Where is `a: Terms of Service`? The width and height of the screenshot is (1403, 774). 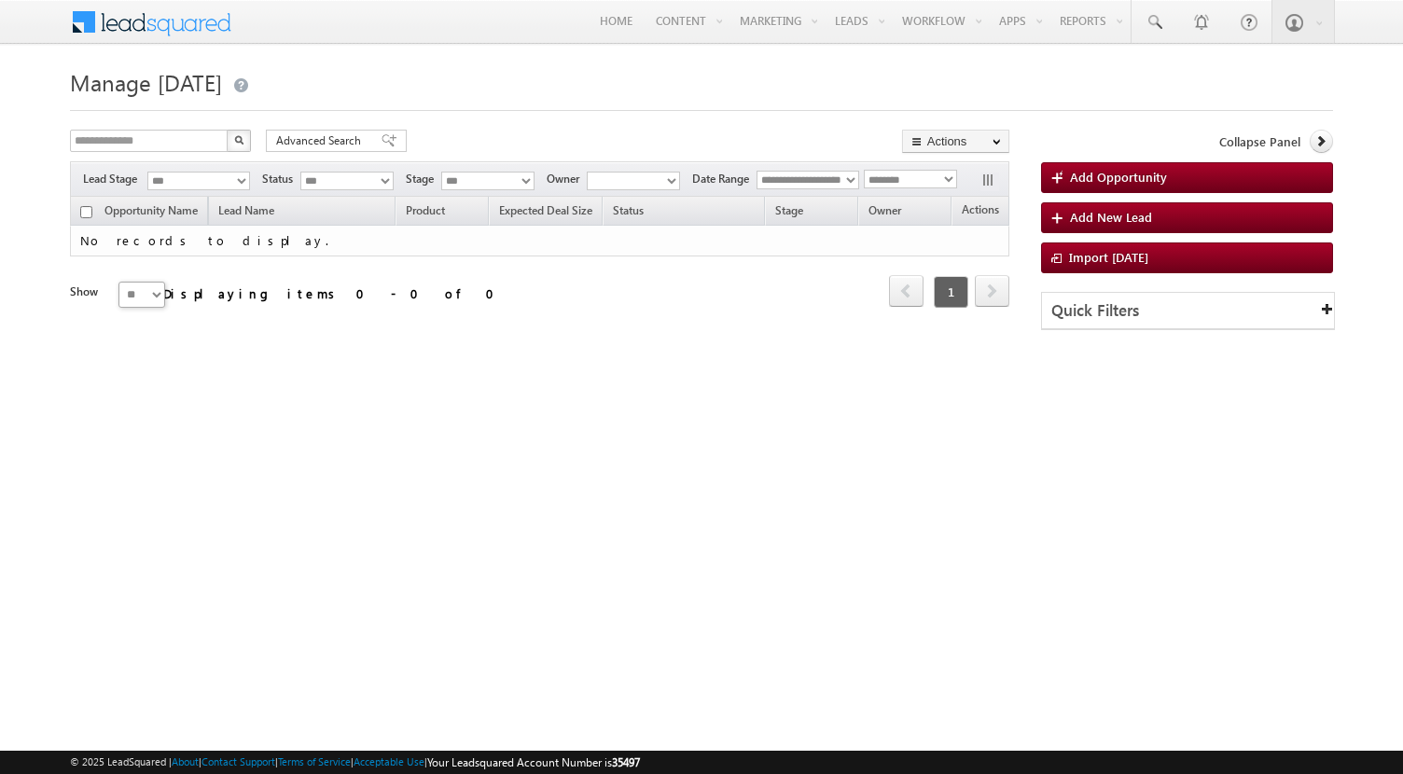
a: Terms of Service is located at coordinates (314, 761).